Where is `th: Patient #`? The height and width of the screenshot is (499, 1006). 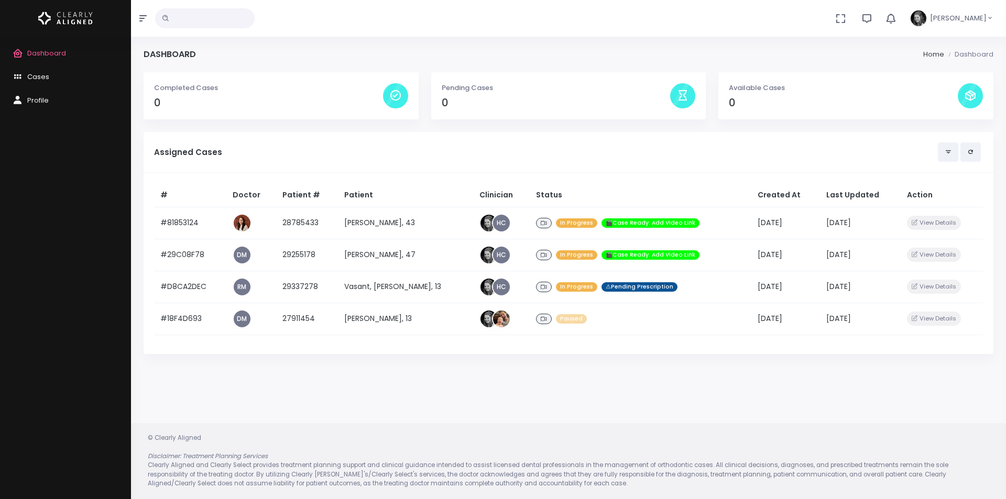 th: Patient # is located at coordinates (307, 195).